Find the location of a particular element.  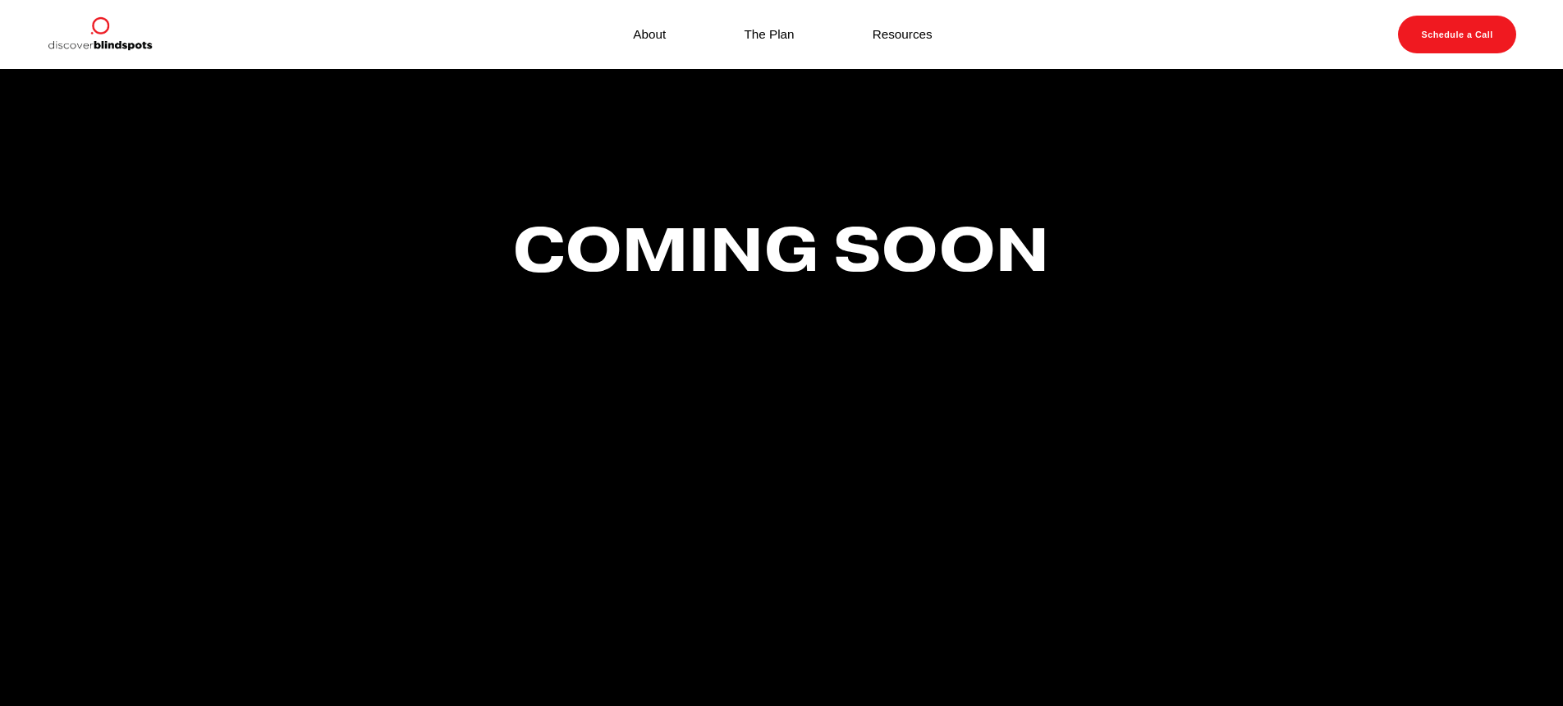

a: About is located at coordinates (649, 34).